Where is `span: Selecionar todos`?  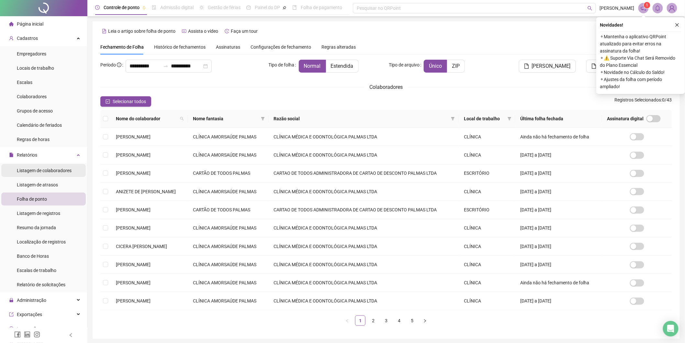 span: Selecionar todos is located at coordinates (129, 101).